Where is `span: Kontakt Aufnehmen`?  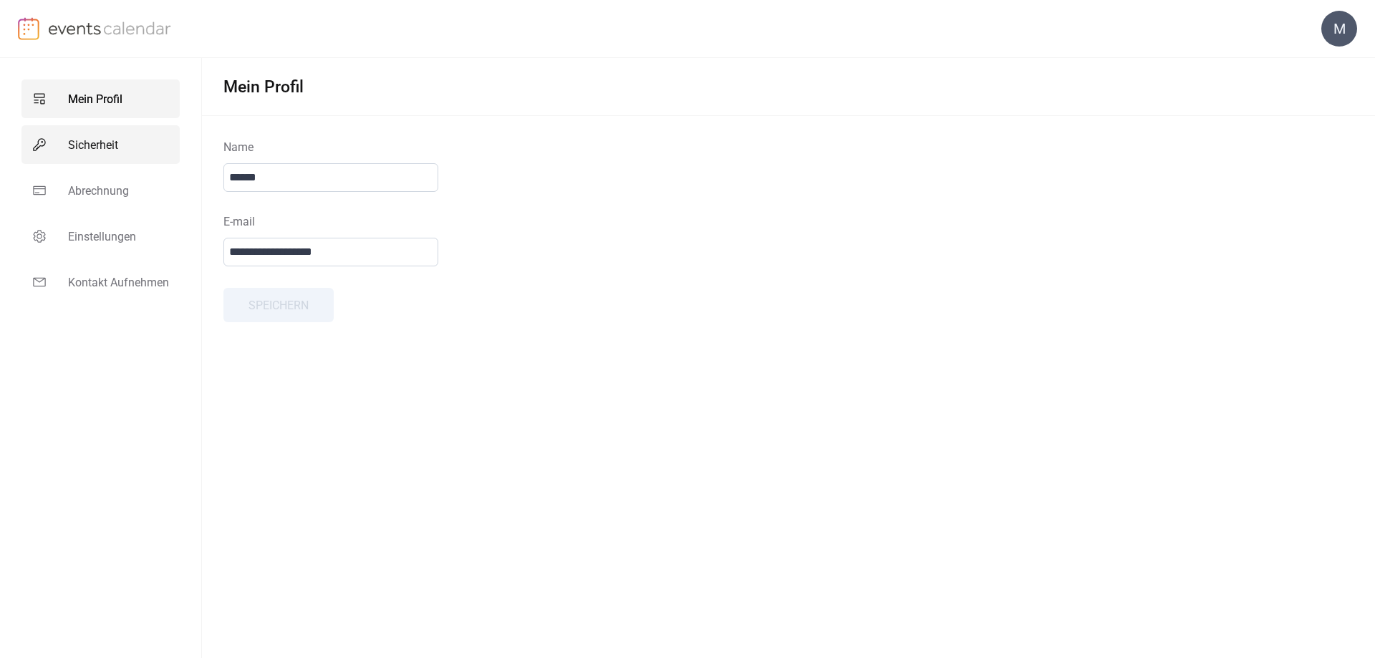 span: Kontakt Aufnehmen is located at coordinates (118, 283).